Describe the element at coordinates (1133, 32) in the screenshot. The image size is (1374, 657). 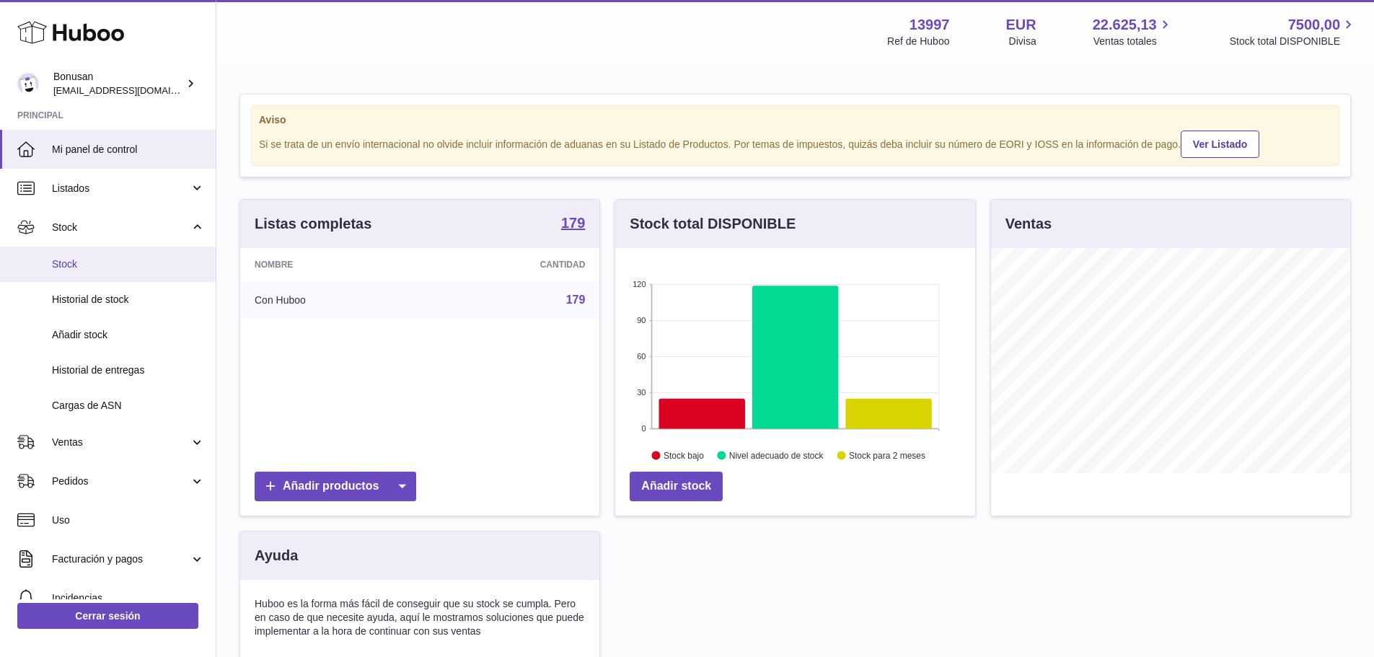
I see `a: 22.625,13 Ventas totales` at that location.